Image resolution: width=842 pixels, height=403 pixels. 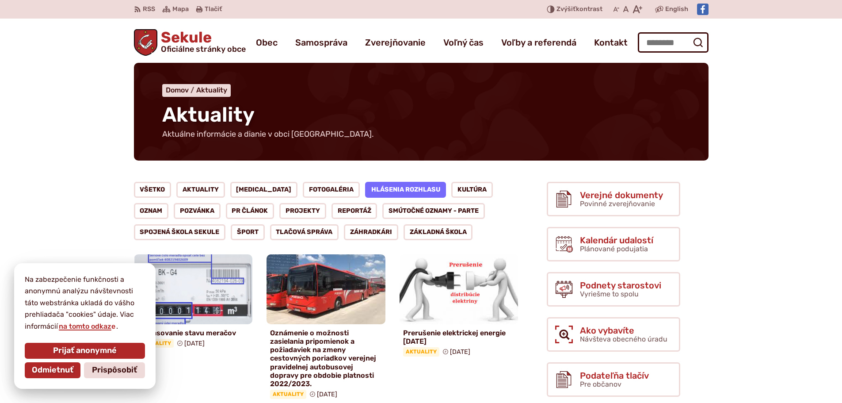 I want to click on span: Tlačiť, so click(x=213, y=9).